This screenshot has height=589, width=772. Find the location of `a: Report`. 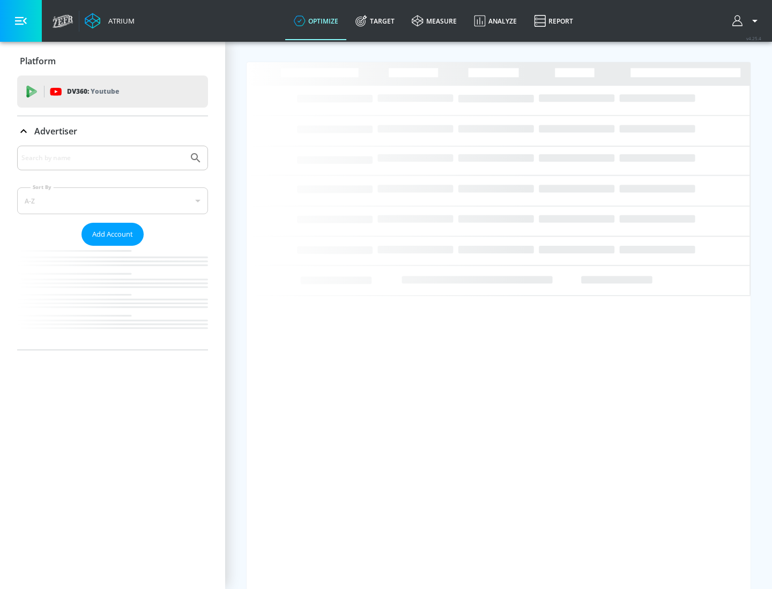

a: Report is located at coordinates (553, 21).